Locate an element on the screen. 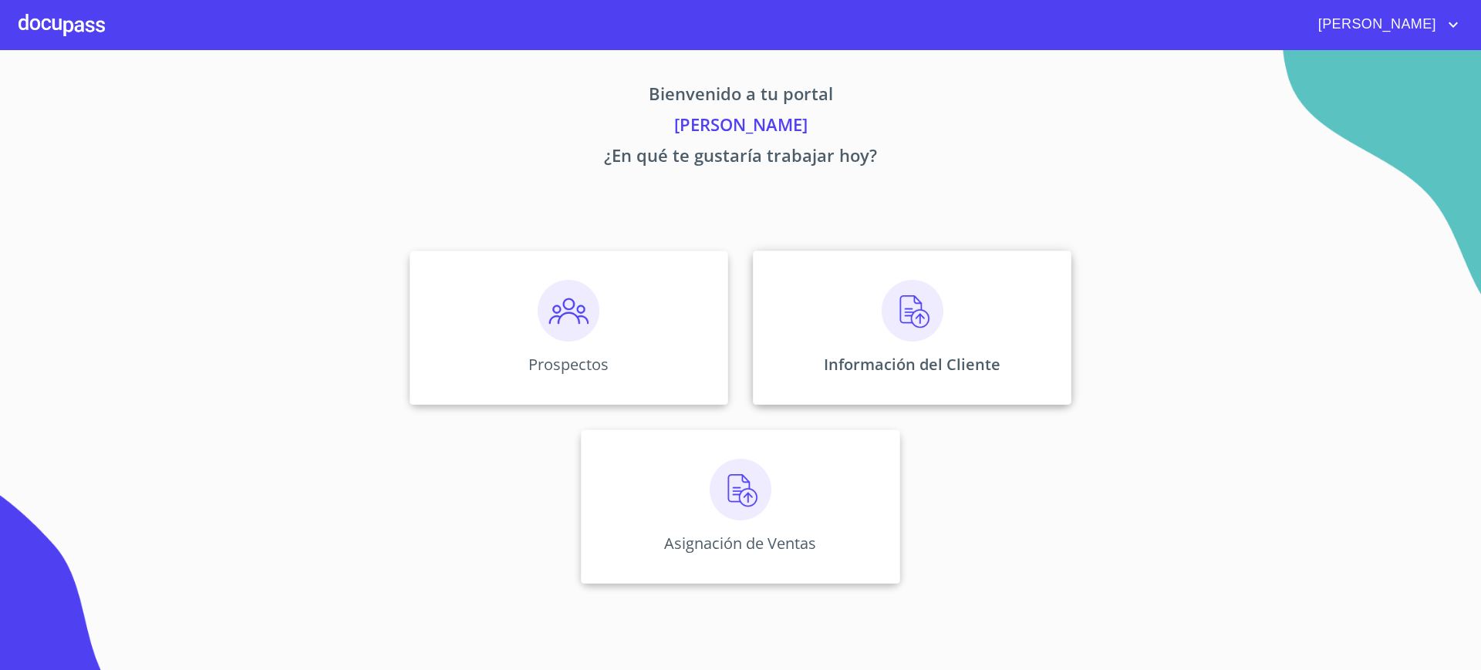  img: prospectos.png is located at coordinates (568, 311).